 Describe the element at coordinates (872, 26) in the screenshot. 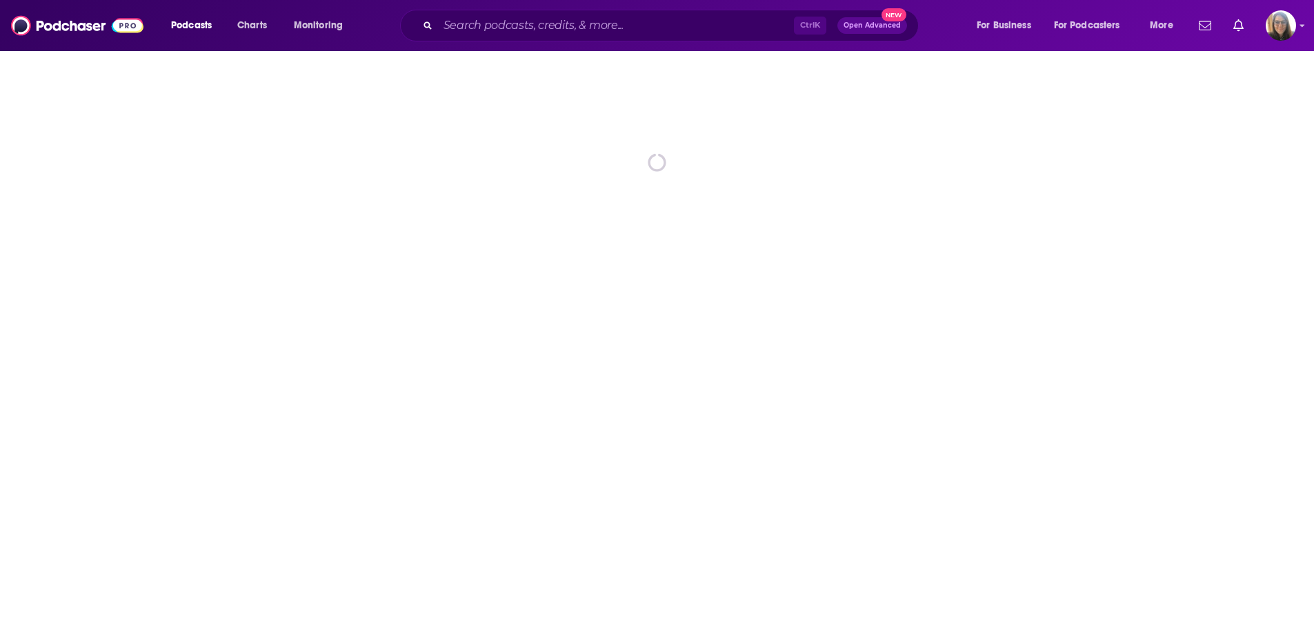

I see `button: Open AdvancedNew` at that location.